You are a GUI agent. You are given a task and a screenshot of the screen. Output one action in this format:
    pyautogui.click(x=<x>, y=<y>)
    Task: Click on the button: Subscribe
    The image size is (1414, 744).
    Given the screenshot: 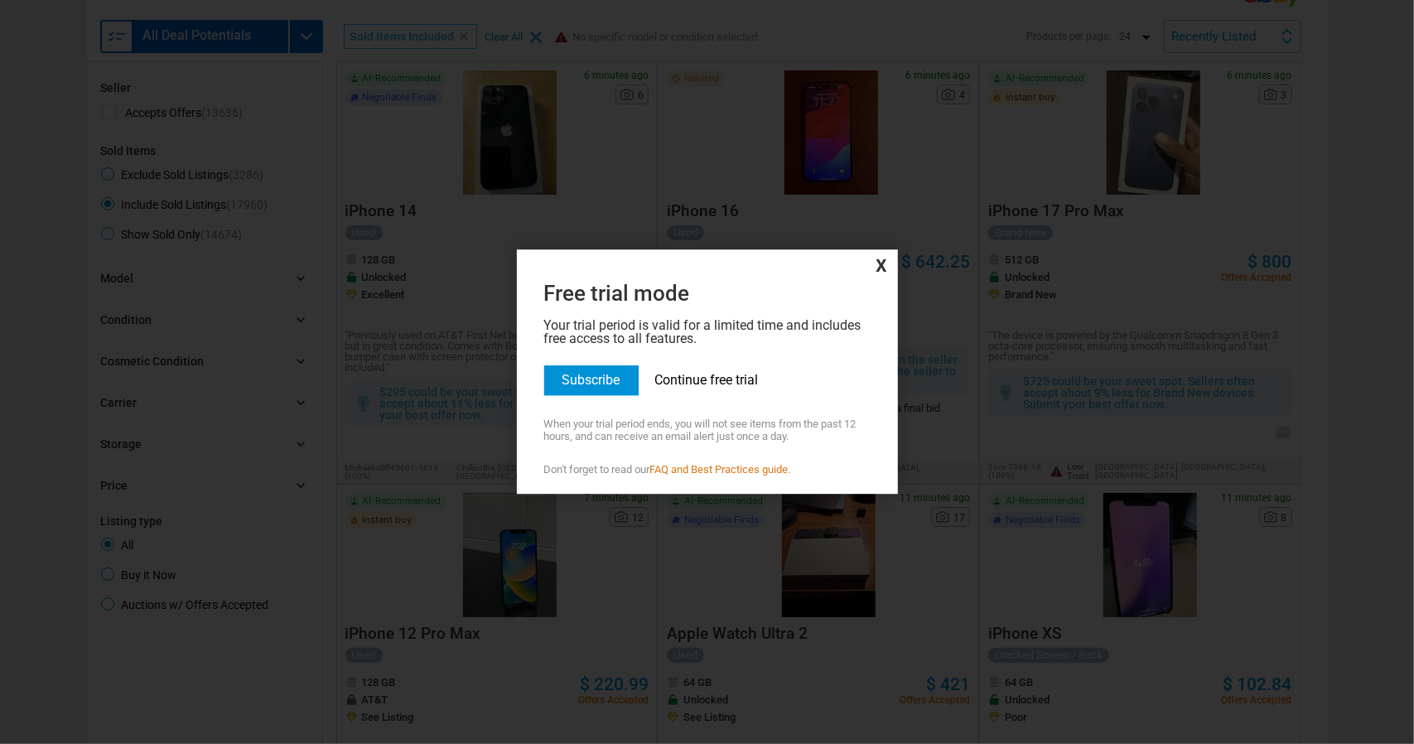 What is the action you would take?
    pyautogui.click(x=592, y=380)
    